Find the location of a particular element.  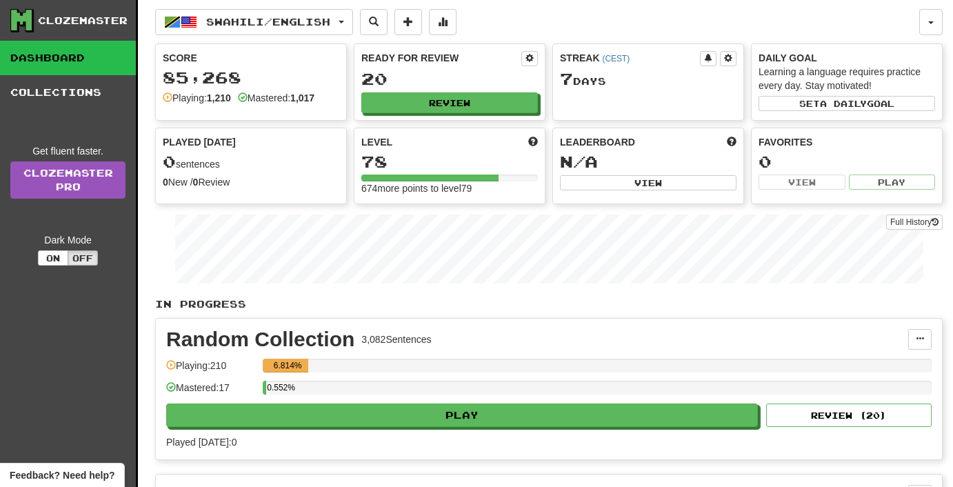

button: Review is located at coordinates (450, 103).